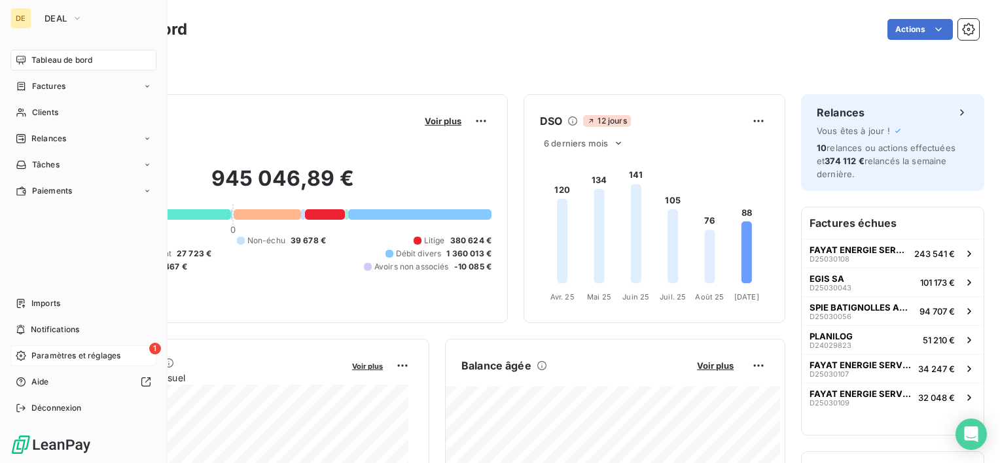 The height and width of the screenshot is (463, 1000). What do you see at coordinates (822, 148) in the screenshot?
I see `span: 10` at bounding box center [822, 148].